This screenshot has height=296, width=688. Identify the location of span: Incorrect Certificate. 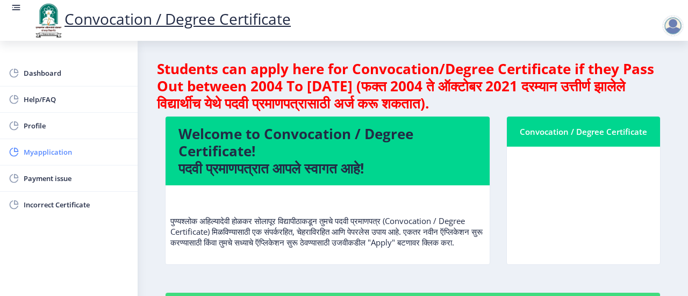
(76, 205).